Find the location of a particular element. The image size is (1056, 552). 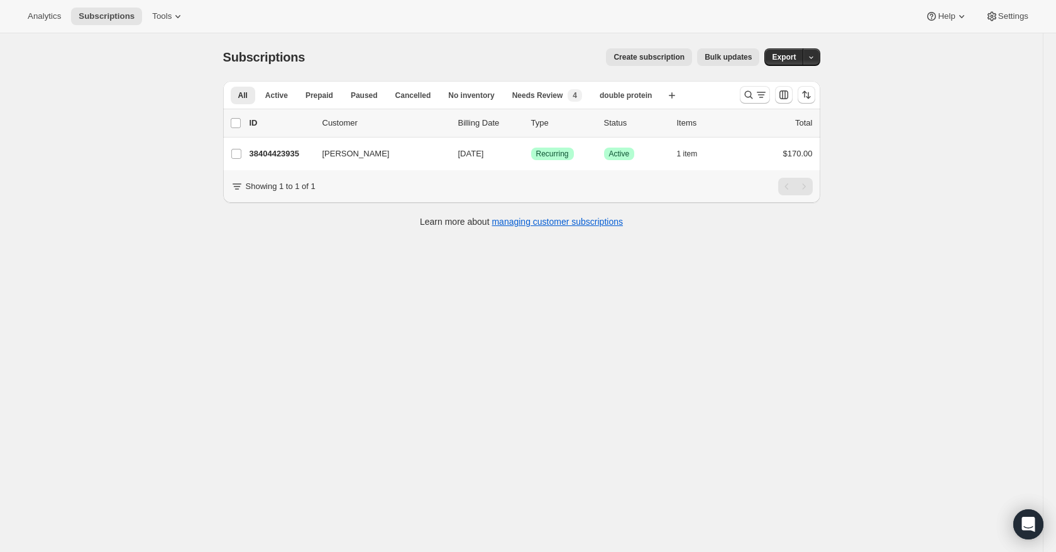

span: $170.00 is located at coordinates (798, 153).